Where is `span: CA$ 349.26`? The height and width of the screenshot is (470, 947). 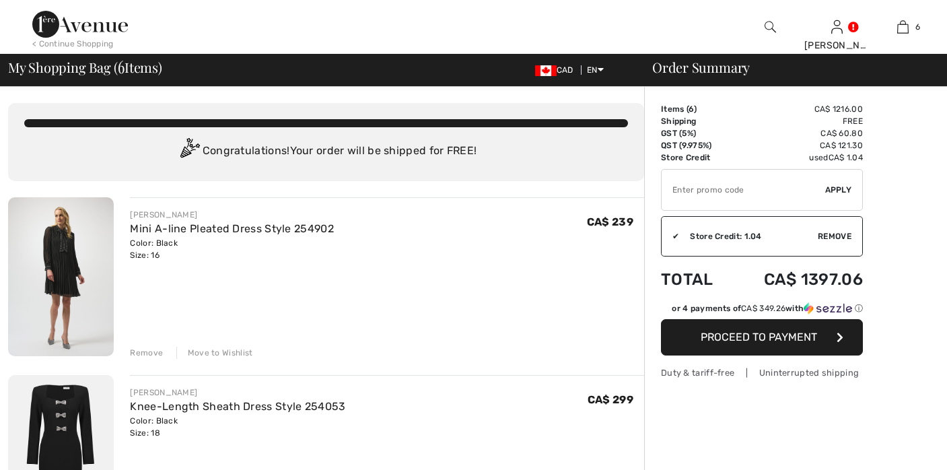 span: CA$ 349.26 is located at coordinates (763, 308).